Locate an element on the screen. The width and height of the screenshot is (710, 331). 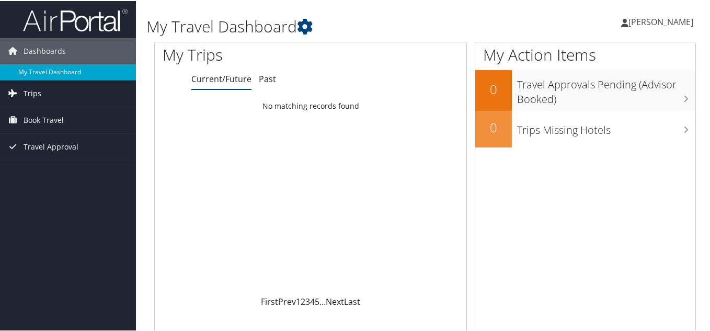
a: 1 is located at coordinates (298, 301).